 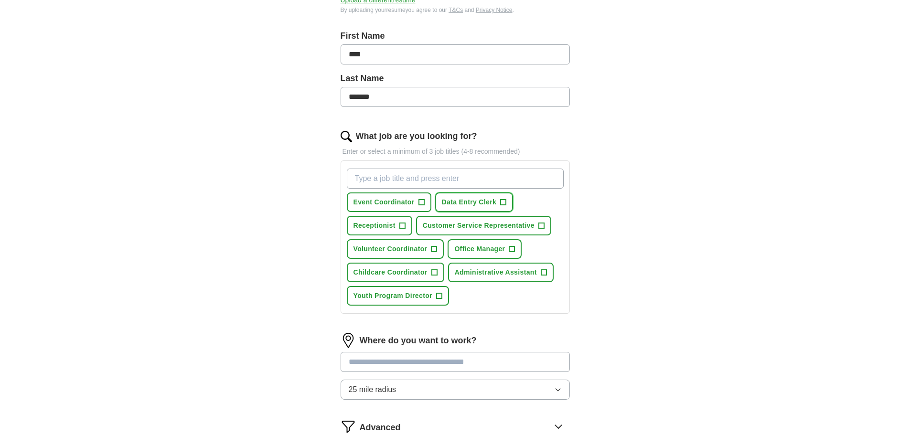 What do you see at coordinates (456, 10) in the screenshot?
I see `a: T&Cs` at bounding box center [456, 10].